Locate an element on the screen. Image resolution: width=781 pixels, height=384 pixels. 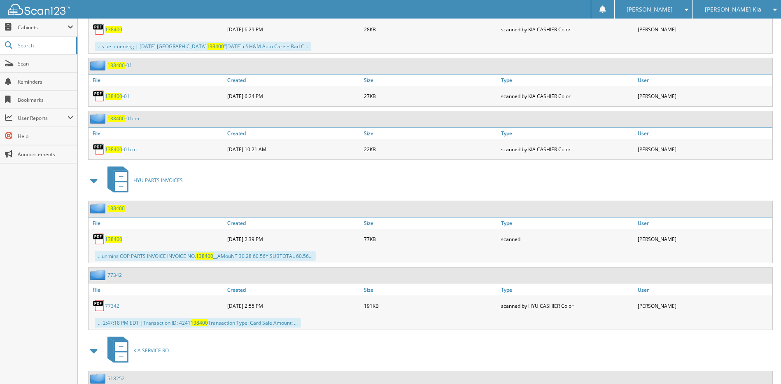
div: scanned is located at coordinates (567, 239).